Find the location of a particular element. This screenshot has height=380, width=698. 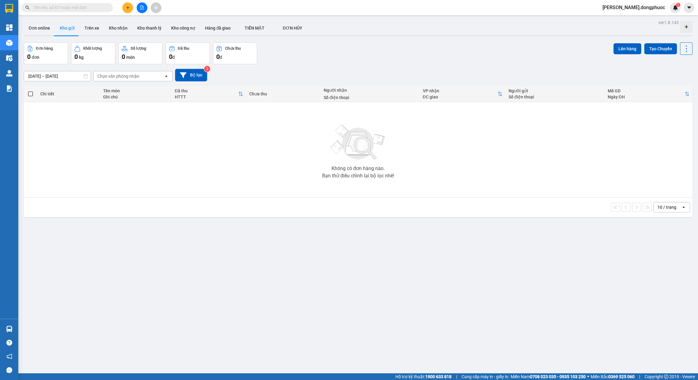

span: plus is located at coordinates (128, 8).